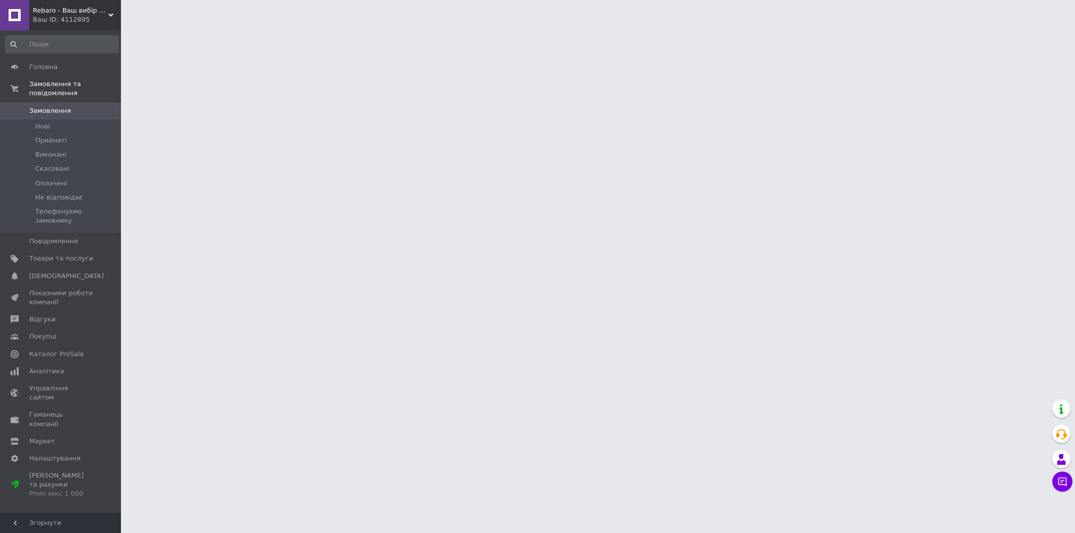  Describe the element at coordinates (61, 393) in the screenshot. I see `span: Управління сайтом` at that location.